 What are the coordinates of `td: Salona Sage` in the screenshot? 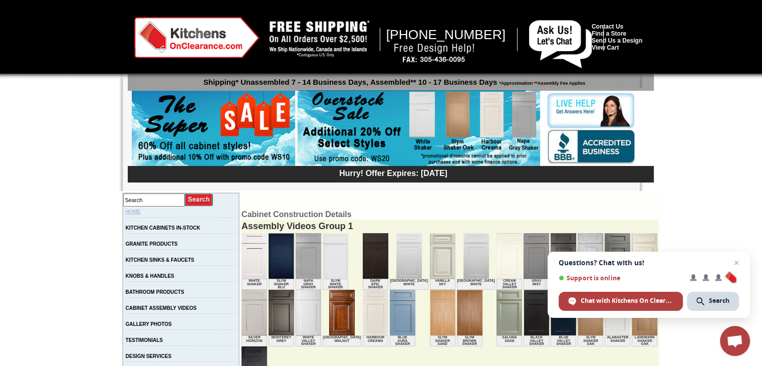 It's located at (509, 341).